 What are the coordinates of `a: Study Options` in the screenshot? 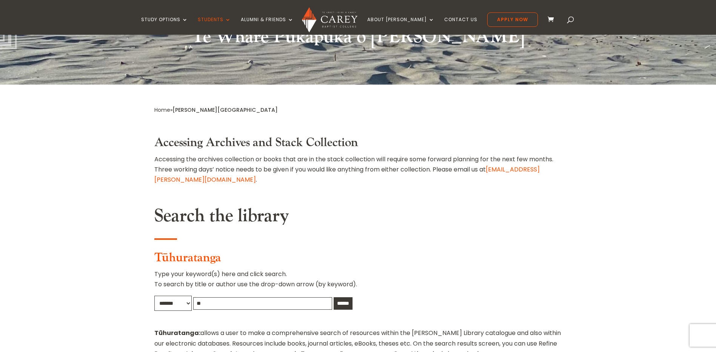 It's located at (165, 26).